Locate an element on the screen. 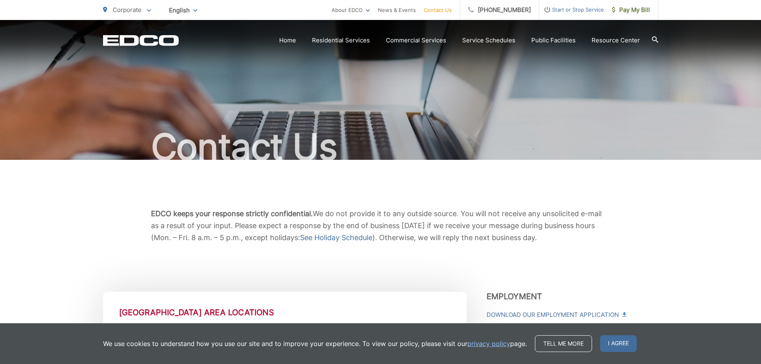  a: EDCD logo. Return to the homepage. is located at coordinates (141, 40).